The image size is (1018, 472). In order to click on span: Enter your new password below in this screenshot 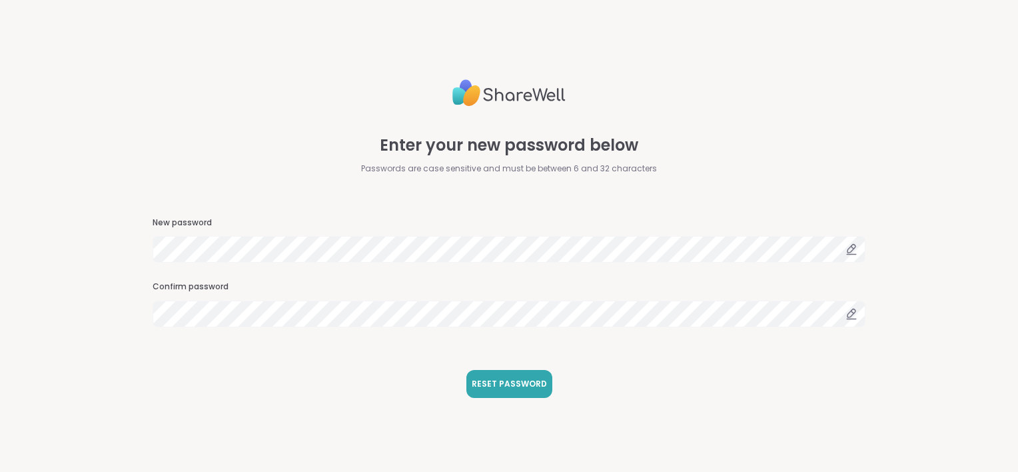, I will do `click(509, 145)`.